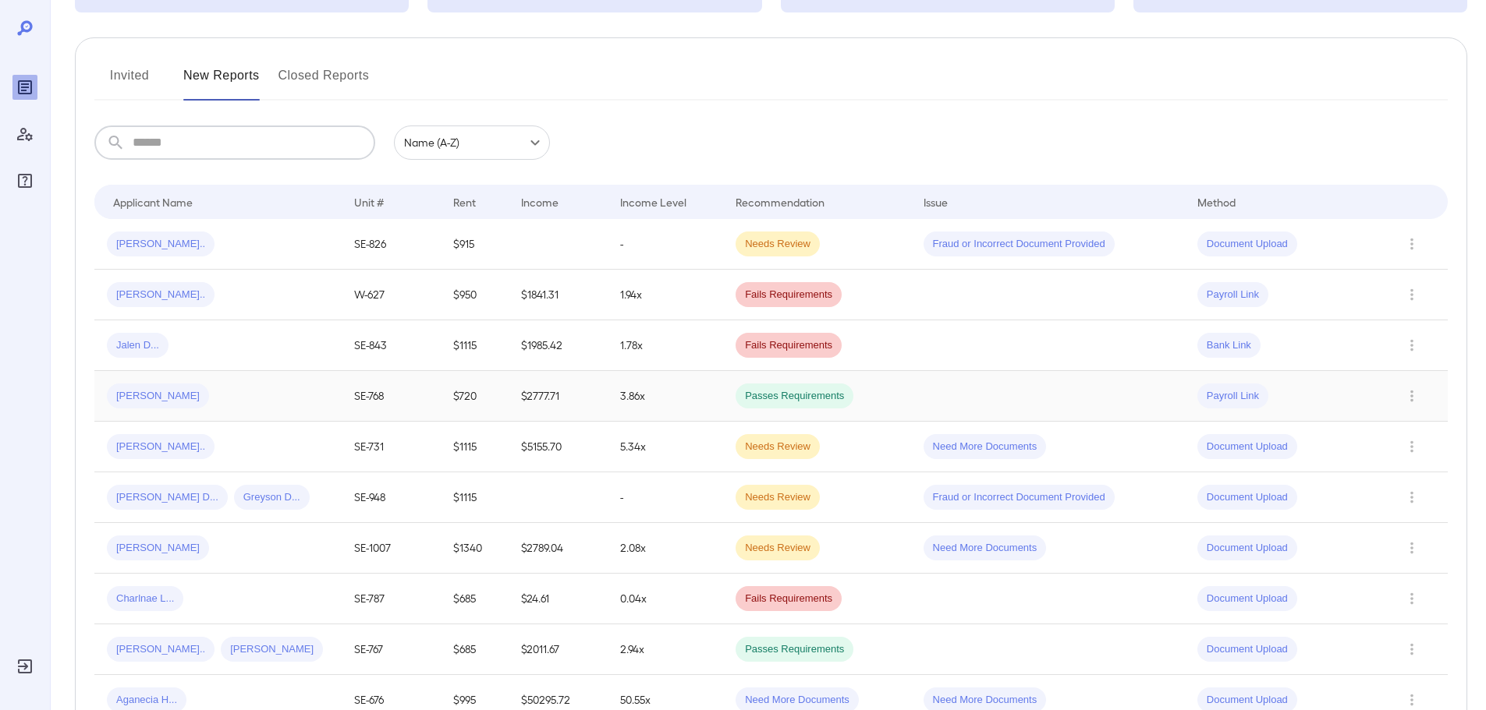 The width and height of the screenshot is (1486, 710). What do you see at coordinates (391, 650) in the screenshot?
I see `td: SE-767` at bounding box center [391, 650].